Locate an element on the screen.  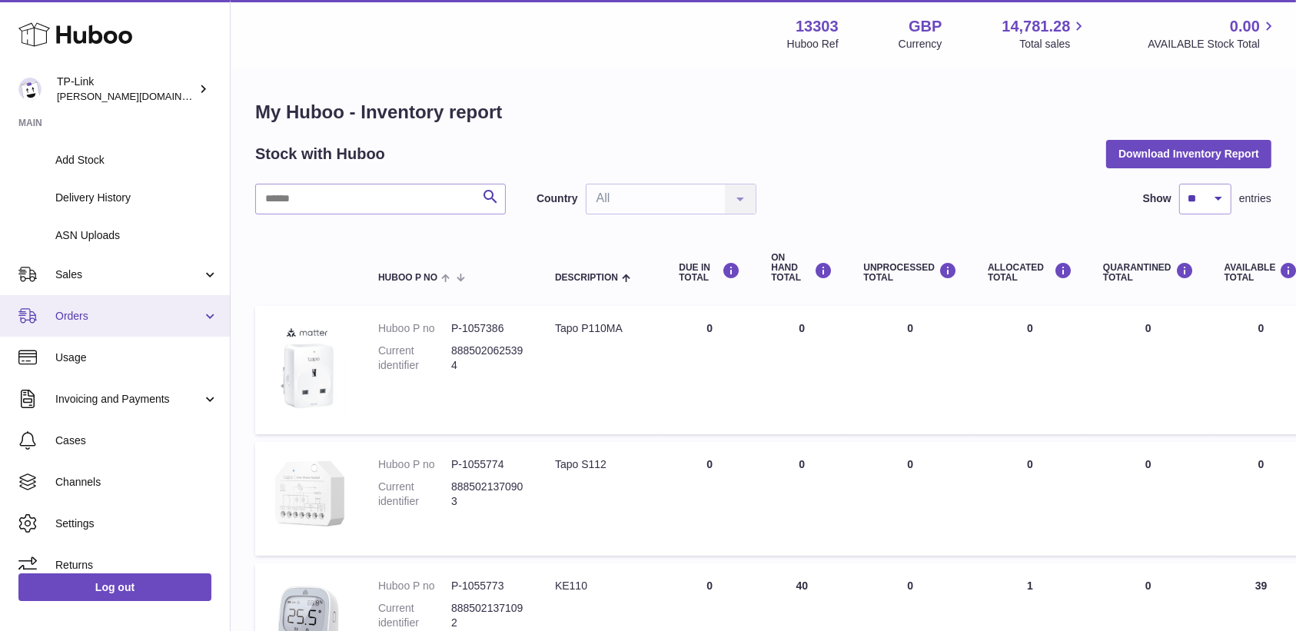
span: Total sales is located at coordinates (1053, 44).